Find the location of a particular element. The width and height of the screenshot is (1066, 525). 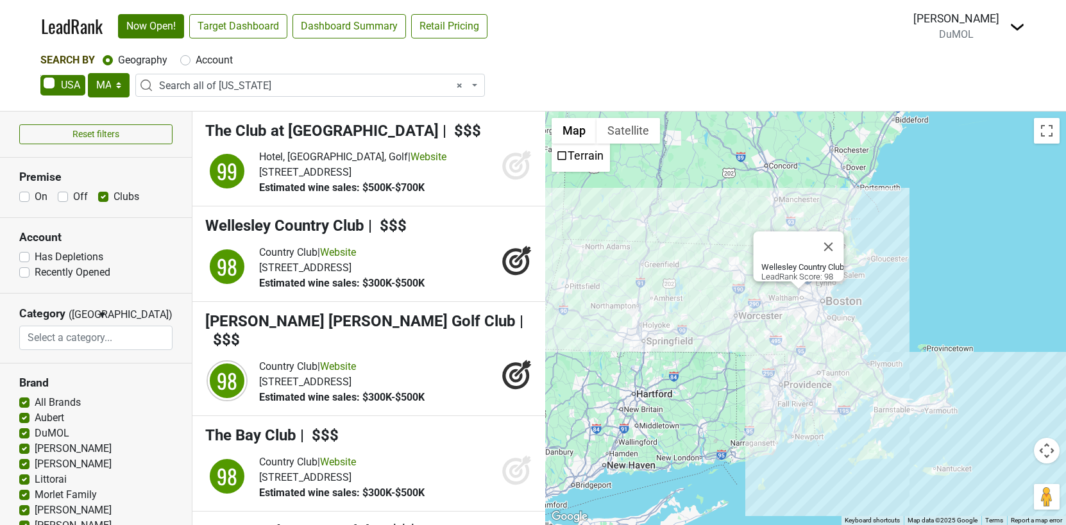

label: Recently Opened is located at coordinates (72, 273).